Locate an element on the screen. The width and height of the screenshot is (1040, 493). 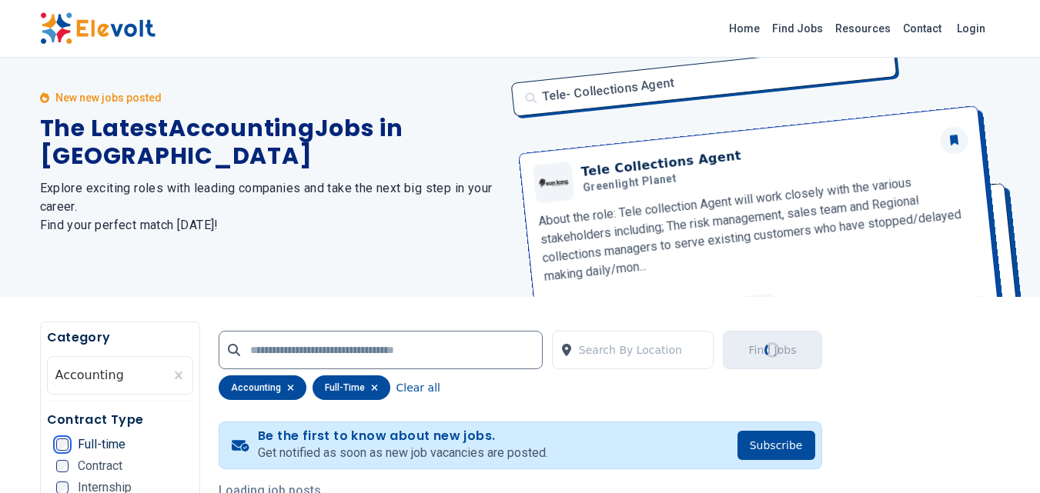
a: Home is located at coordinates (744, 28).